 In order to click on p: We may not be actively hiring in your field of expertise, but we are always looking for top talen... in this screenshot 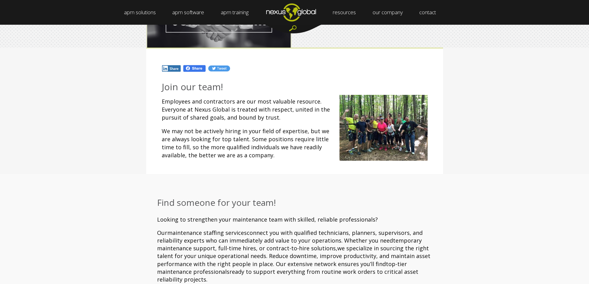, I will do `click(295, 143)`.